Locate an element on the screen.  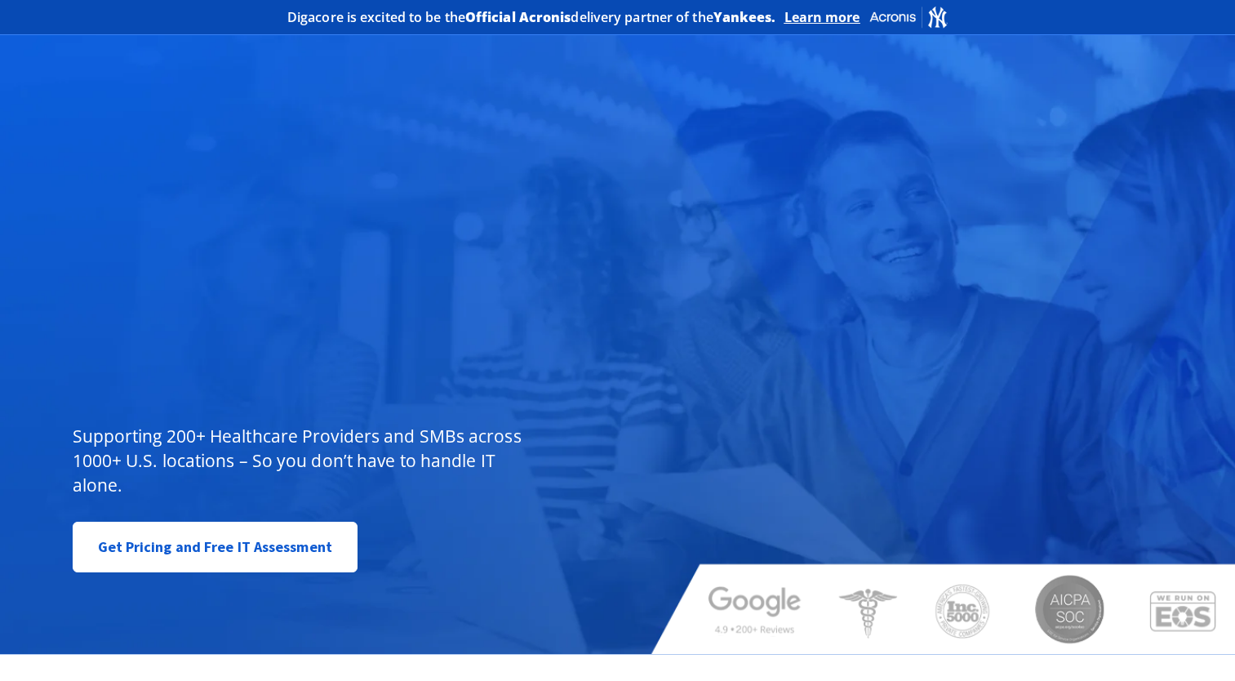
img: Acronis is located at coordinates (908, 16).